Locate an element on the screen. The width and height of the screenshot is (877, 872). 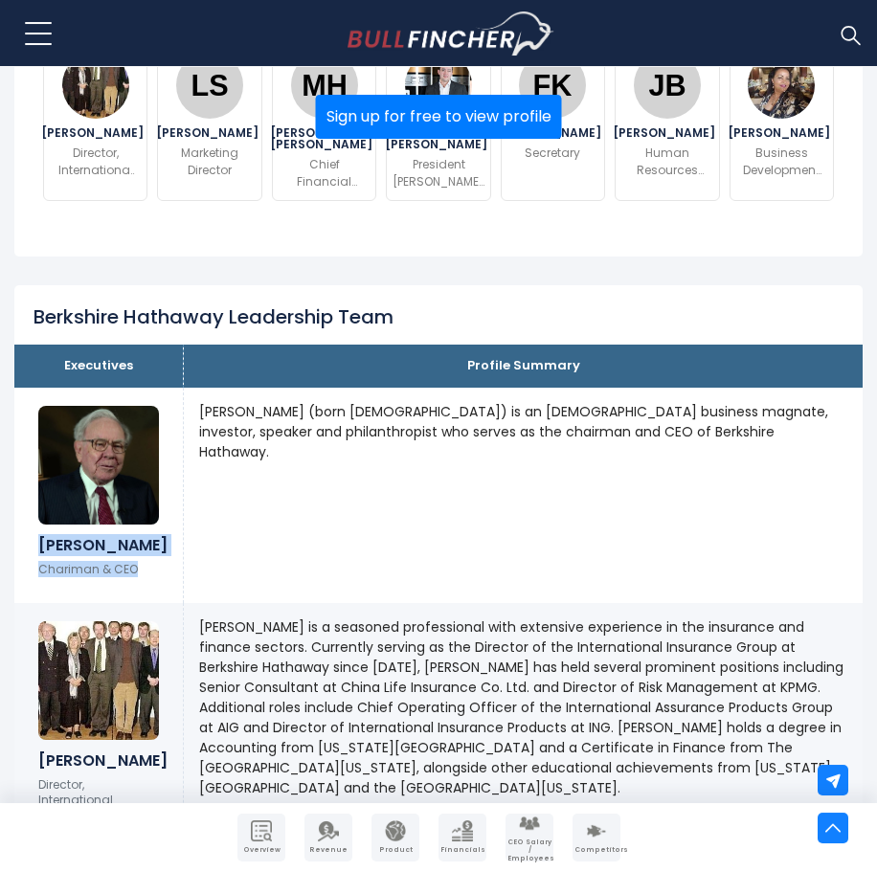
a: Go to homepage is located at coordinates (450, 34).